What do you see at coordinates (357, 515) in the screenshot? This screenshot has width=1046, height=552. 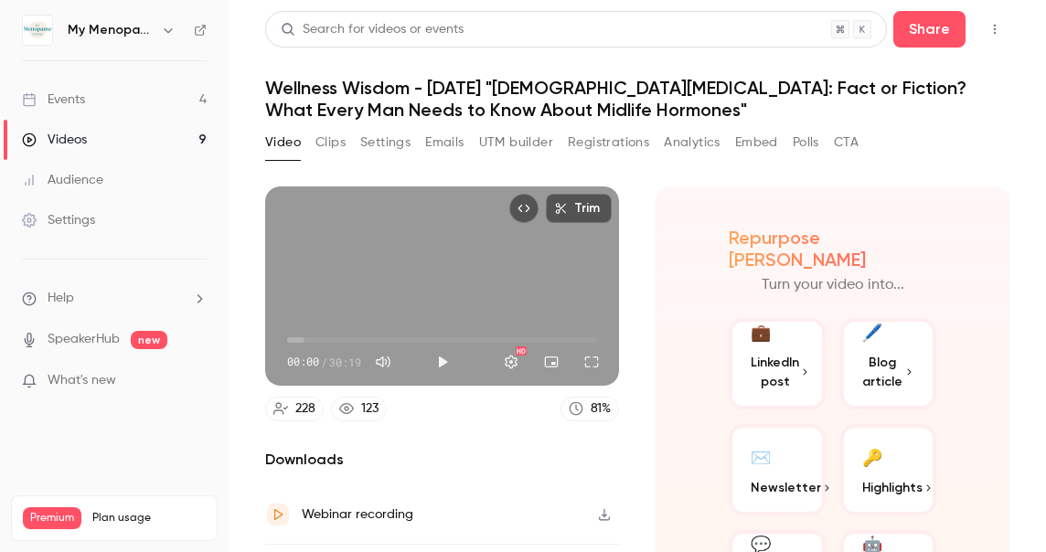 I see `div: Webinar recording` at bounding box center [357, 515].